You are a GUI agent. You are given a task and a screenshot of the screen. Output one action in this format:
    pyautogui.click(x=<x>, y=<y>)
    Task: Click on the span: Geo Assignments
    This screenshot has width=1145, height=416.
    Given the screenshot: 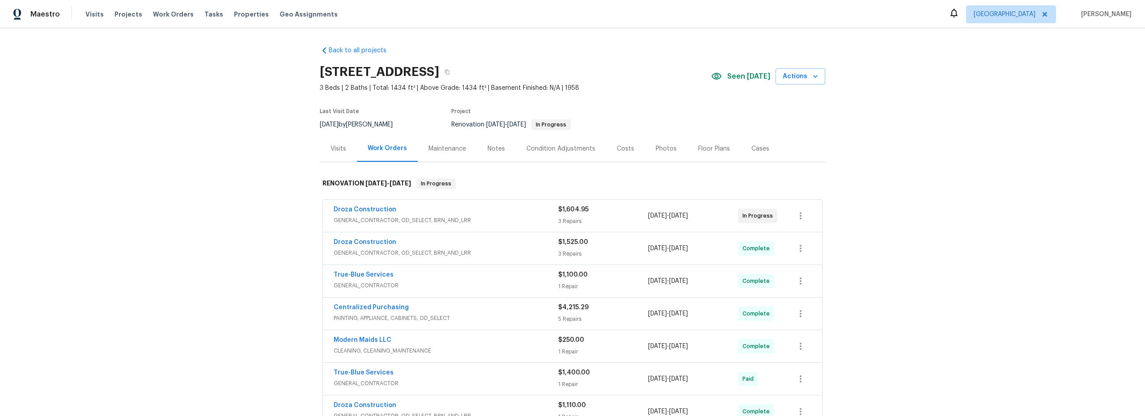 What is the action you would take?
    pyautogui.click(x=309, y=14)
    